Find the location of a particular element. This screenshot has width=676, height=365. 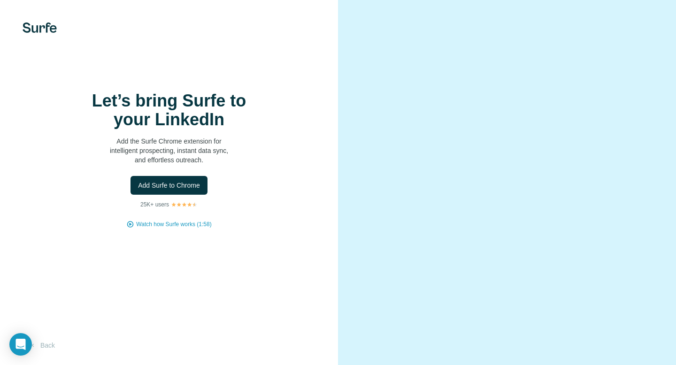

img: Surfe's logo is located at coordinates (39, 28).